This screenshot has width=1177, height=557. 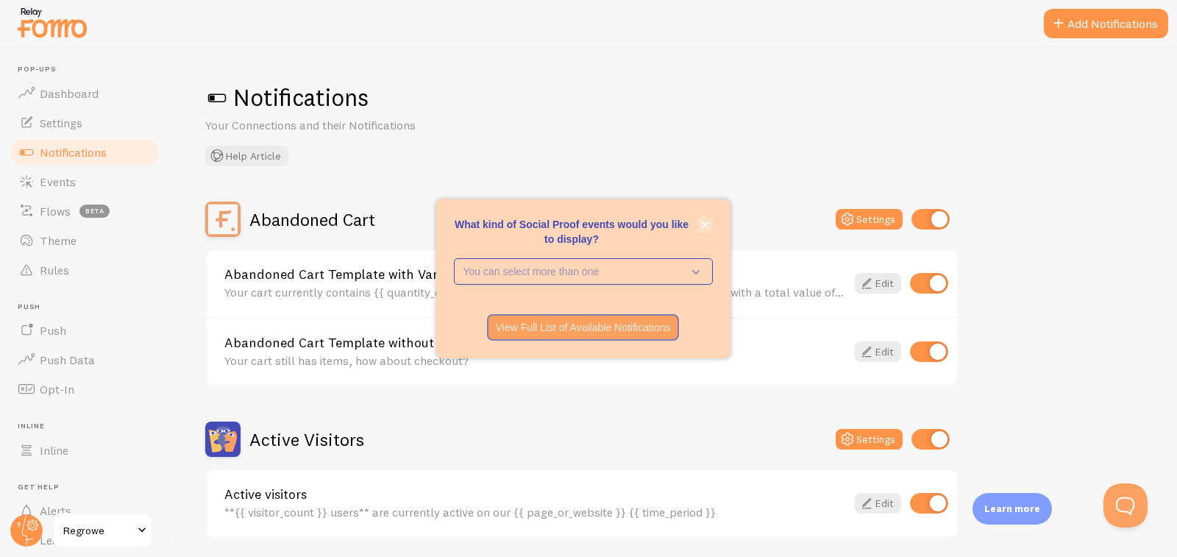 What do you see at coordinates (583, 327) in the screenshot?
I see `button: View Full List of Available Notifications` at bounding box center [583, 327].